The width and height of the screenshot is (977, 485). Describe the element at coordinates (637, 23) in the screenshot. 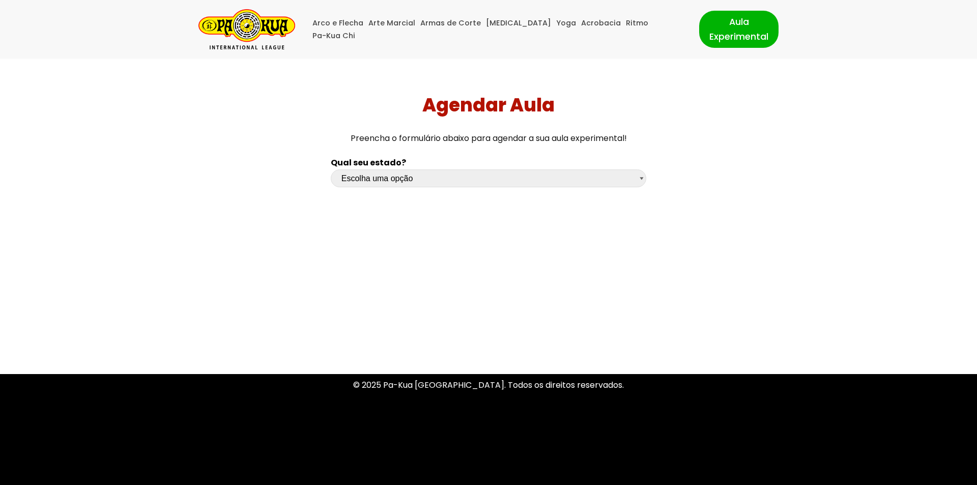

I see `a: Ritmo` at that location.